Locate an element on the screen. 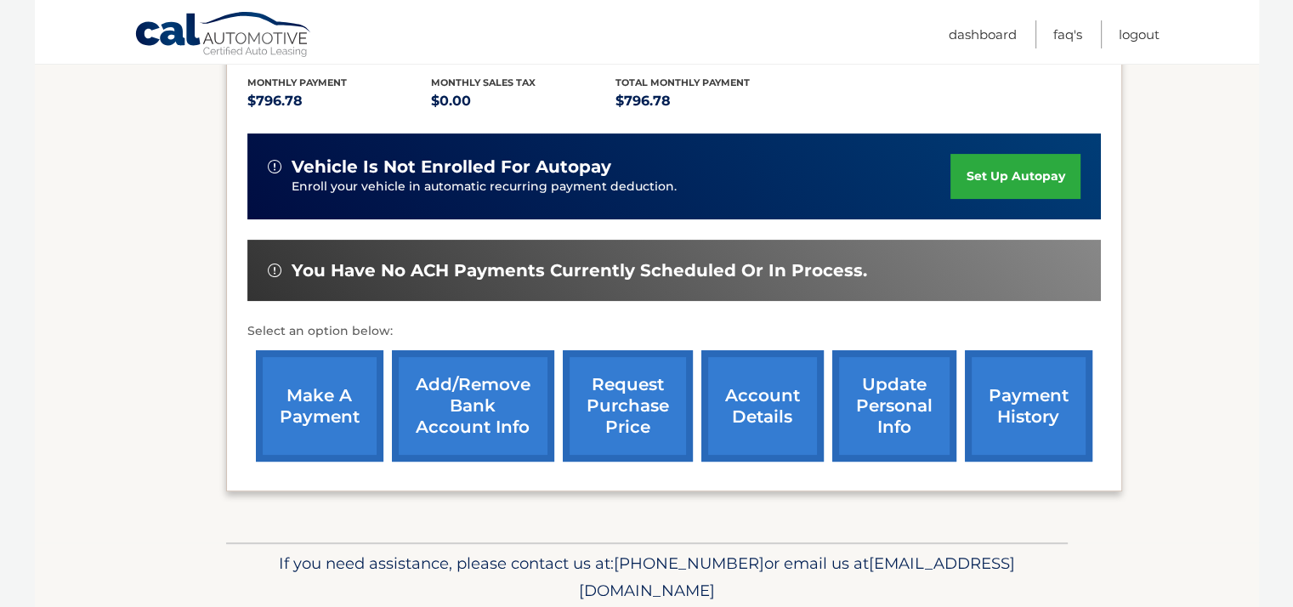 This screenshot has height=607, width=1293. a: make a payment is located at coordinates (320, 405).